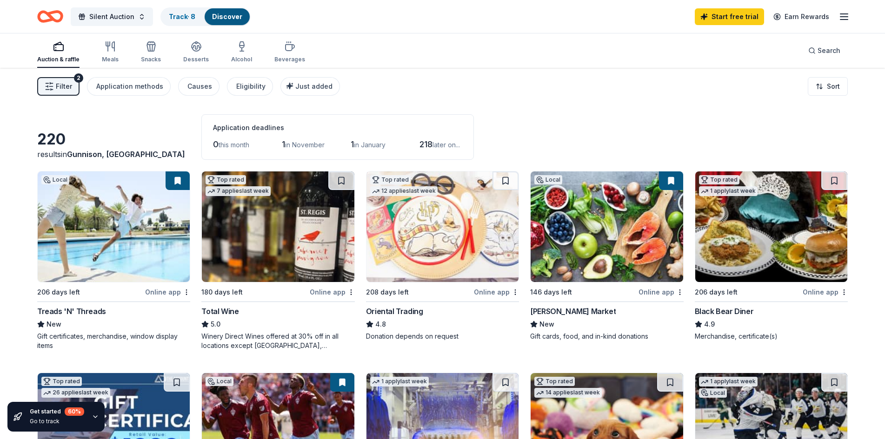 This screenshot has height=439, width=885. What do you see at coordinates (771, 256) in the screenshot?
I see `a: Image for Black Bear DinerTop rated1 applylast week206 days leftOnline appBlack Bear Diner4.9Merc...` at bounding box center [771, 256].